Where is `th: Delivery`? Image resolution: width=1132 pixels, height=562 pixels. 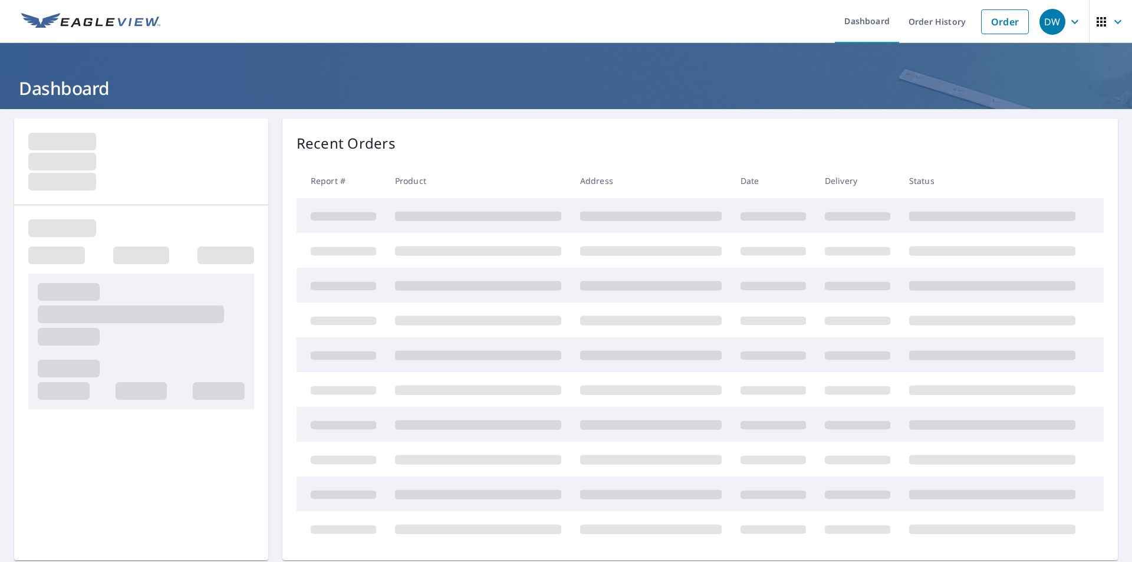
th: Delivery is located at coordinates (857, 180).